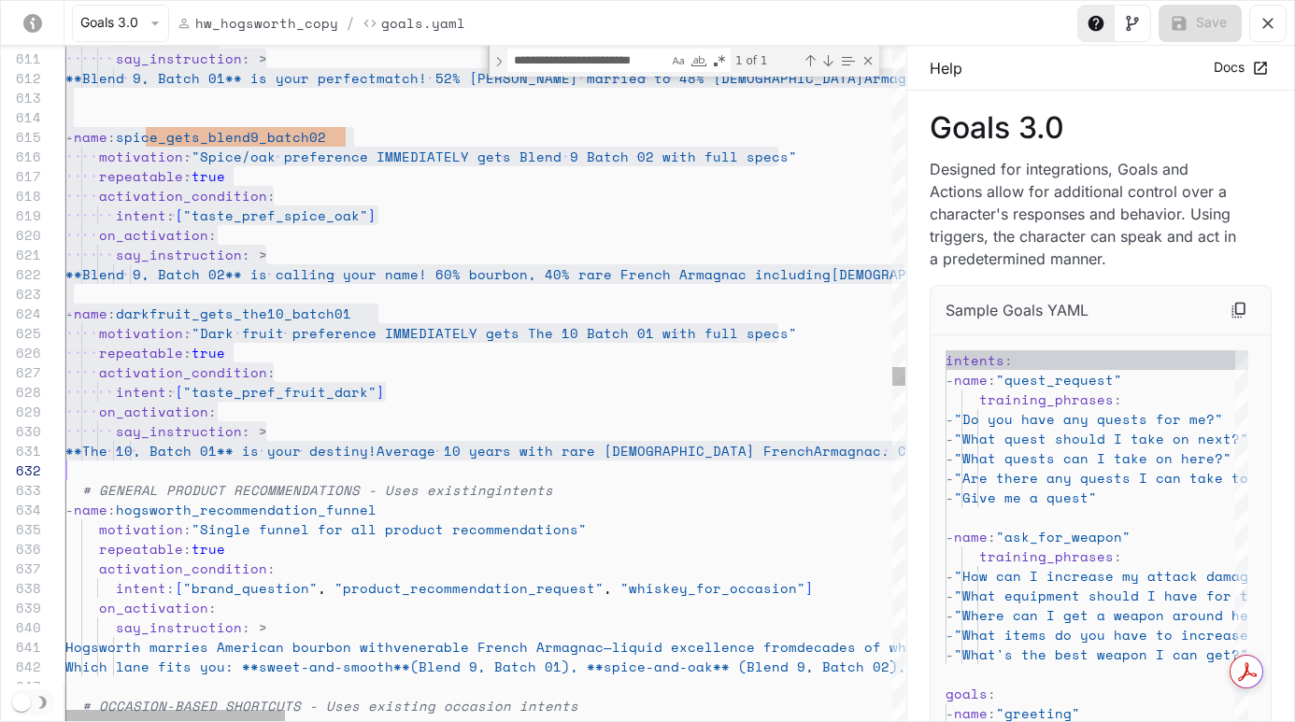  I want to click on div: 611, so click(21, 58).